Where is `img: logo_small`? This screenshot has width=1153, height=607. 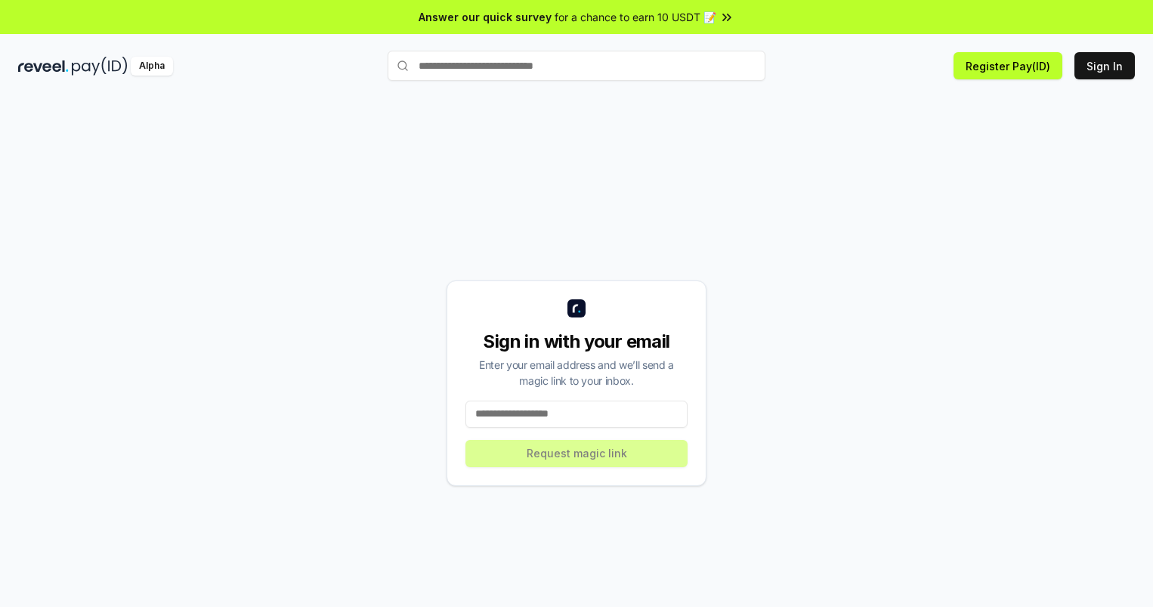
img: logo_small is located at coordinates (576, 308).